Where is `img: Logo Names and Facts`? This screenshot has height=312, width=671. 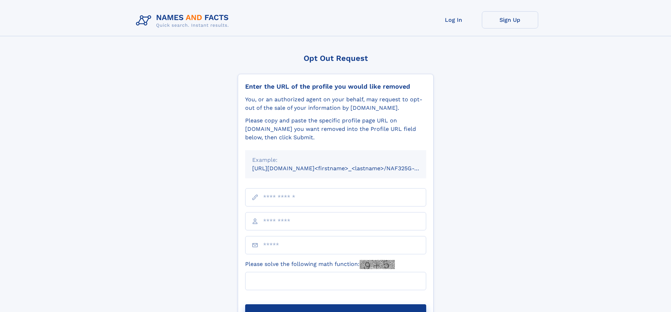
img: Logo Names and Facts is located at coordinates (184, 21).